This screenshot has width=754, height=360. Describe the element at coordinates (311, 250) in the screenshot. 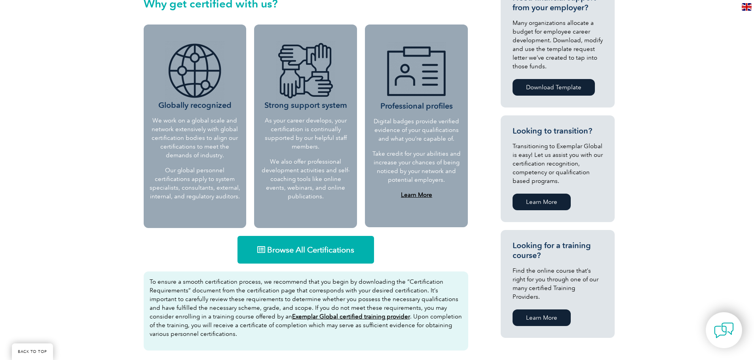

I see `span: Browse All Certifications` at that location.